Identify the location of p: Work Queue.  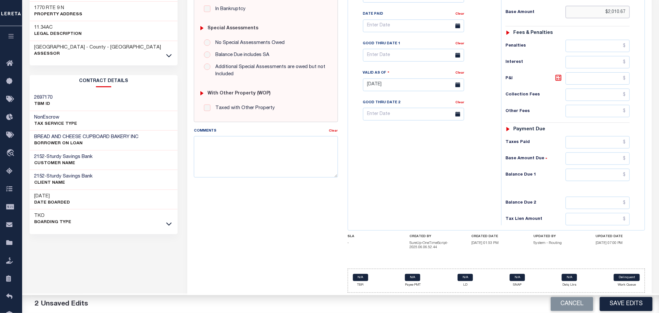
(627, 285).